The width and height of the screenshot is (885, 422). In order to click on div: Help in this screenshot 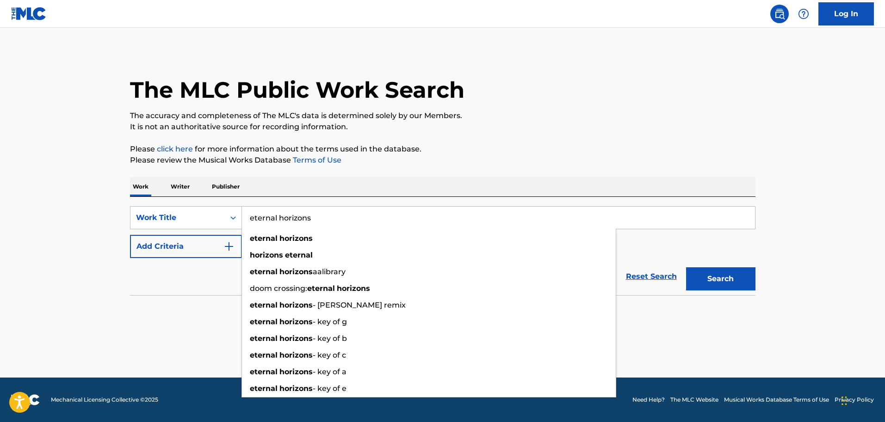, I will do `click(804, 14)`.